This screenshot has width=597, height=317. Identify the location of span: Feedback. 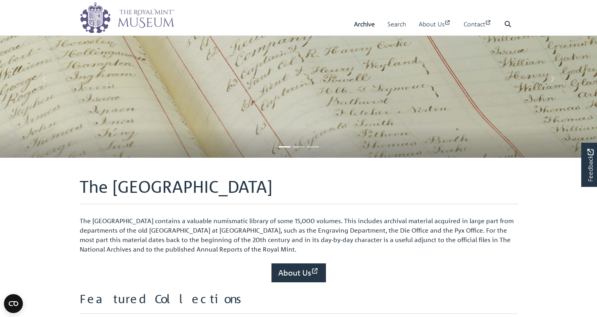
(590, 165).